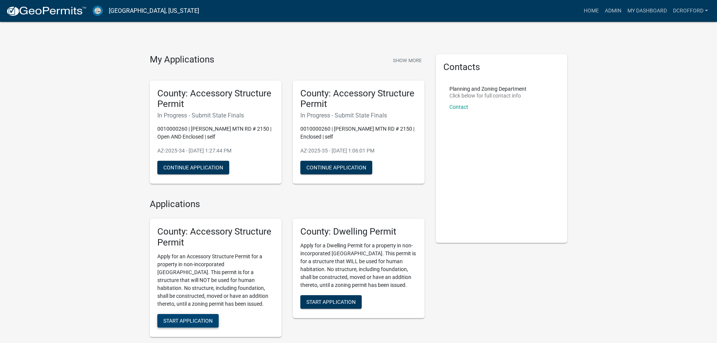 The height and width of the screenshot is (343, 717). What do you see at coordinates (98, 11) in the screenshot?
I see `img: Custer County, Colorado` at bounding box center [98, 11].